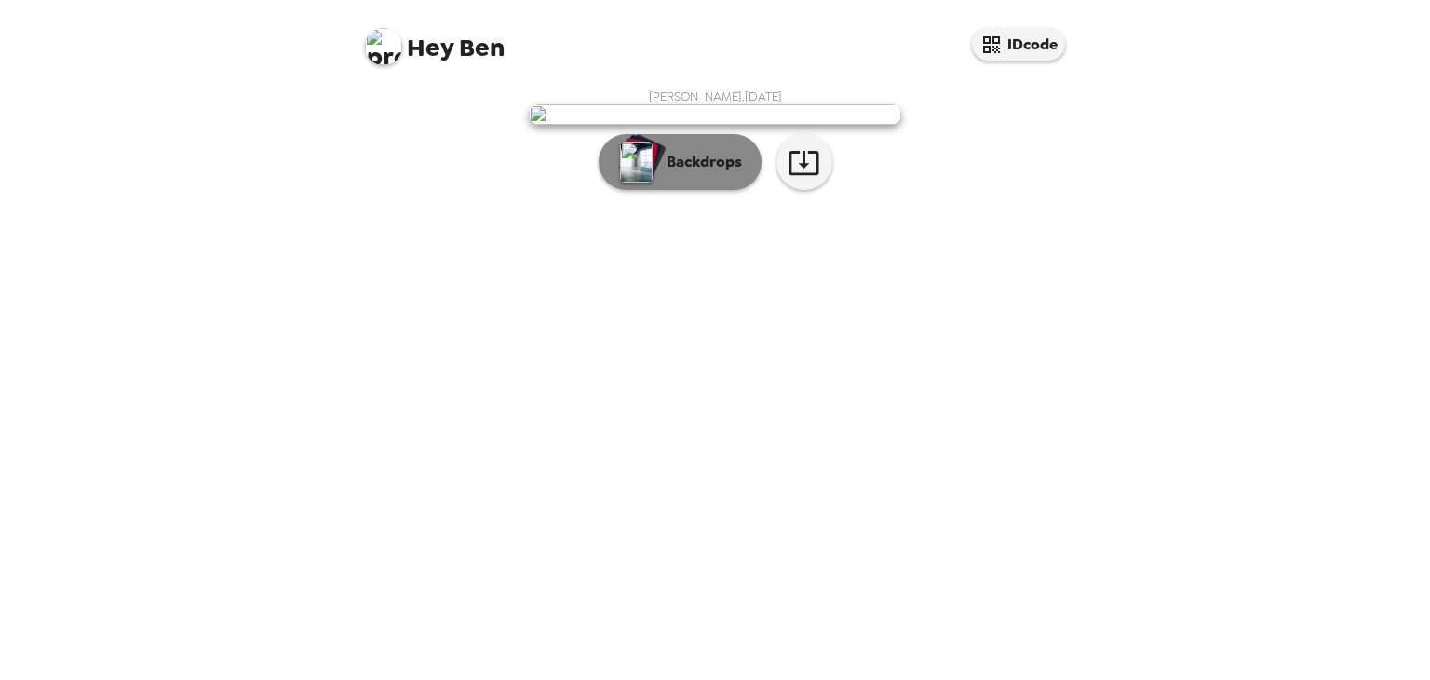 The height and width of the screenshot is (680, 1430). Describe the element at coordinates (1018, 44) in the screenshot. I see `button: IDcode` at that location.